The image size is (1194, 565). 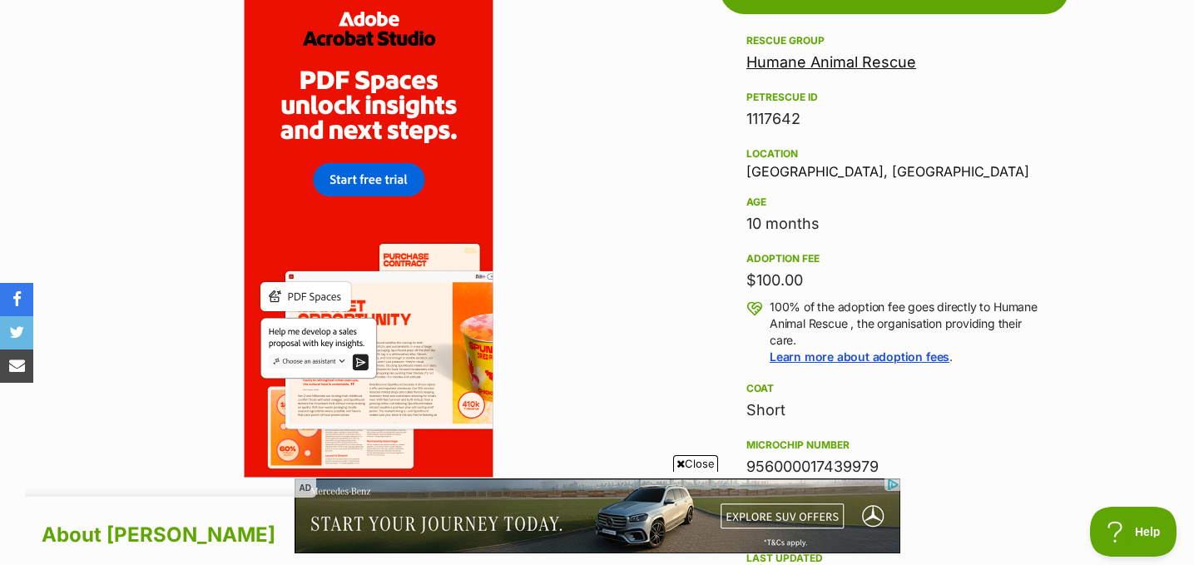 I want to click on span: Re, so click(x=815, y=323).